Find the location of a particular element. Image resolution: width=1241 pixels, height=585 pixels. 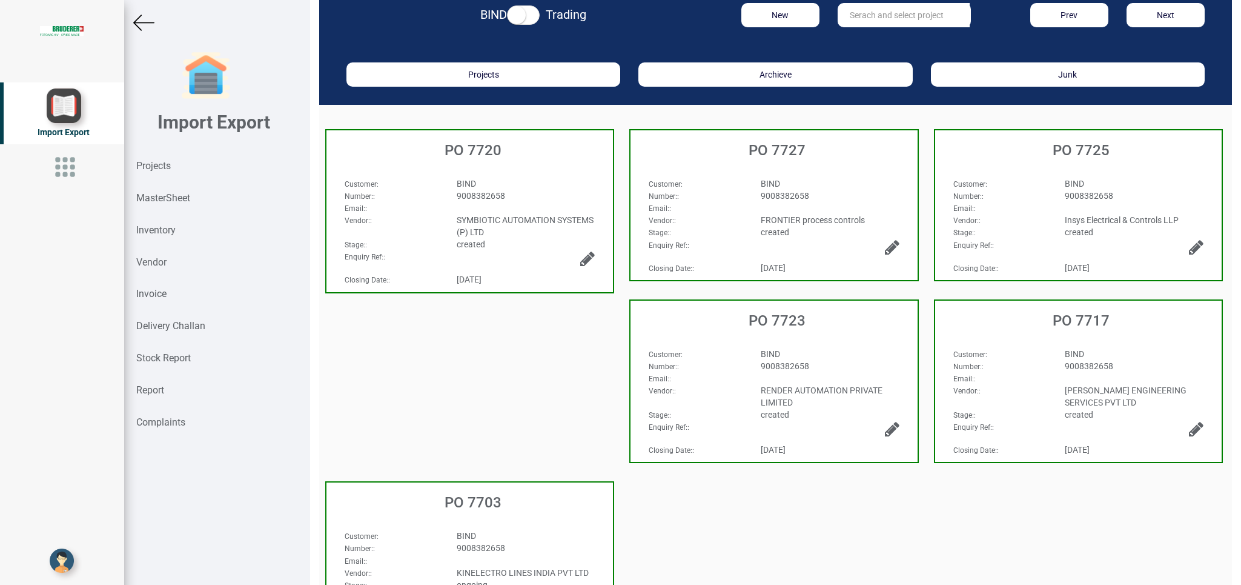

span: SYMBIOTIC AUTOMATION SYSTEMS (P) LTD is located at coordinates (525, 226).